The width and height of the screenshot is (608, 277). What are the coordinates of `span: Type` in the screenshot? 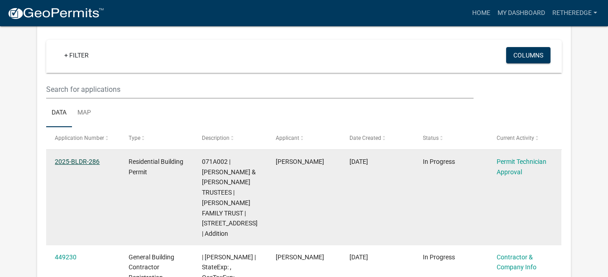 It's located at (134, 138).